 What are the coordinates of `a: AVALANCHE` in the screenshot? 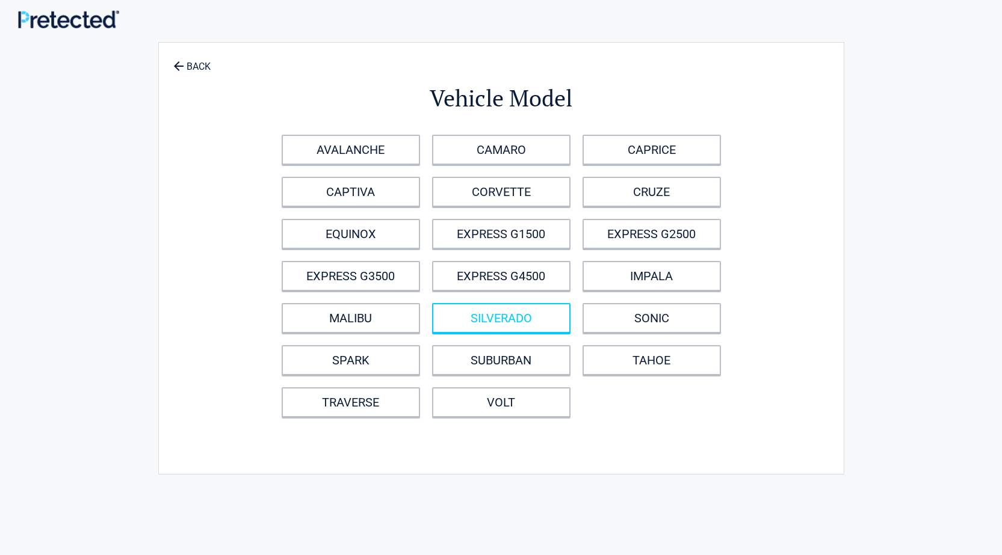 It's located at (351, 150).